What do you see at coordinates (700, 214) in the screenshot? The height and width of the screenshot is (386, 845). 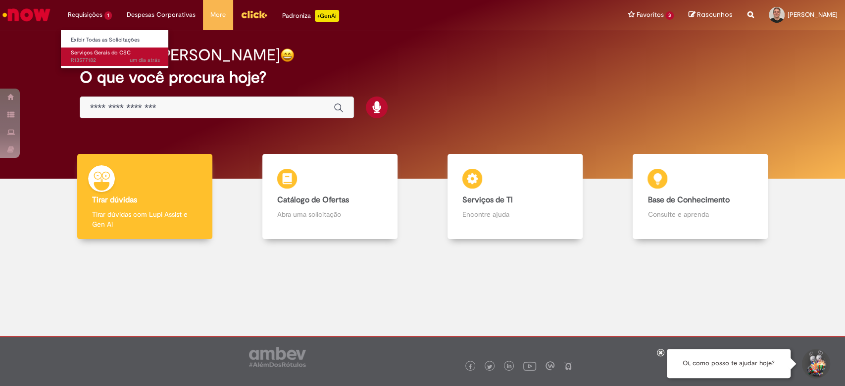 I see `p: Consulte e aprenda` at bounding box center [700, 214].